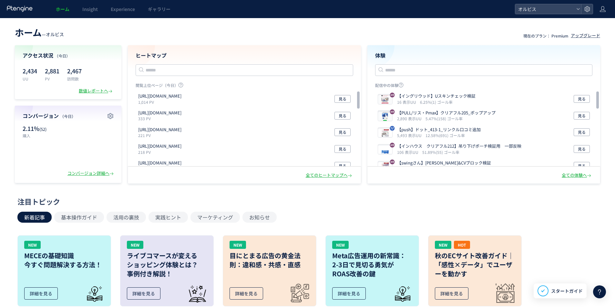 This screenshot has height=308, width=615. Describe the element at coordinates (55, 34) in the screenshot. I see `span: オルビス` at that location.